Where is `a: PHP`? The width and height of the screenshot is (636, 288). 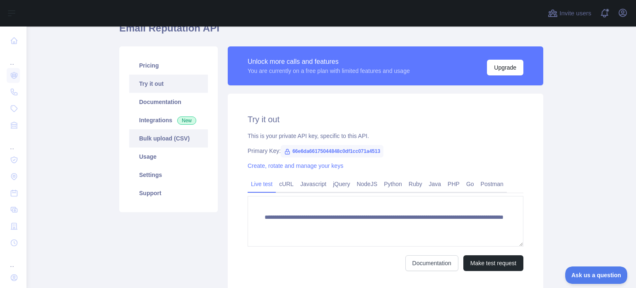
a: PHP is located at coordinates (454, 184).